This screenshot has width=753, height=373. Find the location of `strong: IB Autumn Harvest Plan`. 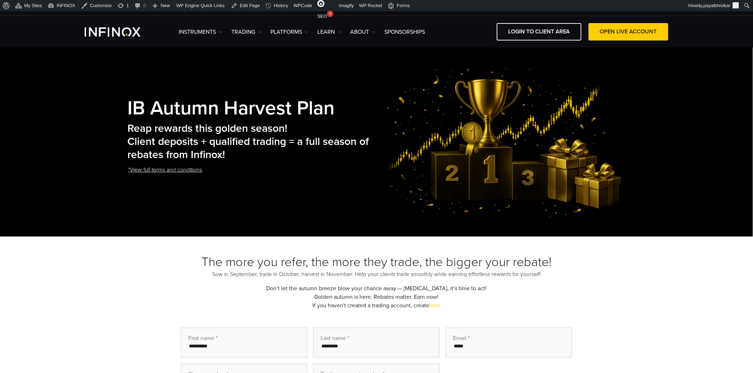

strong: IB Autumn Harvest Plan is located at coordinates (231, 108).